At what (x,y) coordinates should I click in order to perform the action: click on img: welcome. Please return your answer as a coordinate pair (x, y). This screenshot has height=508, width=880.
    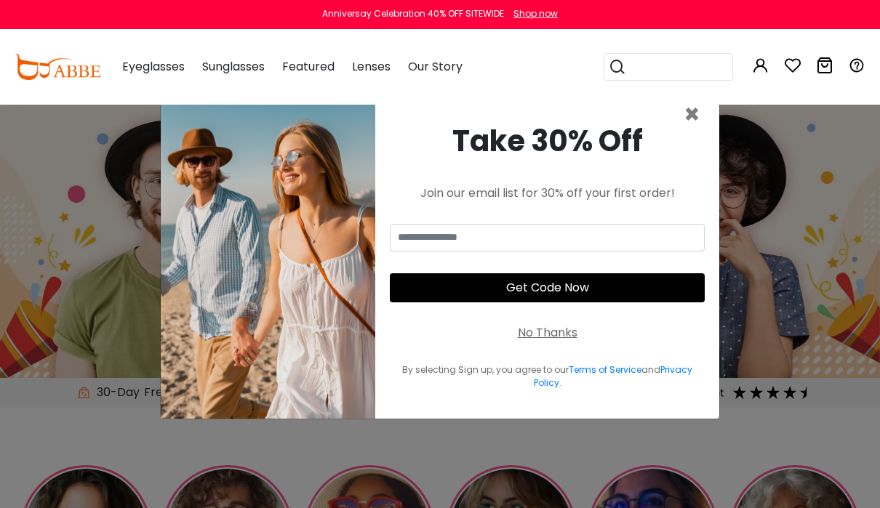
    Looking at the image, I should click on (268, 254).